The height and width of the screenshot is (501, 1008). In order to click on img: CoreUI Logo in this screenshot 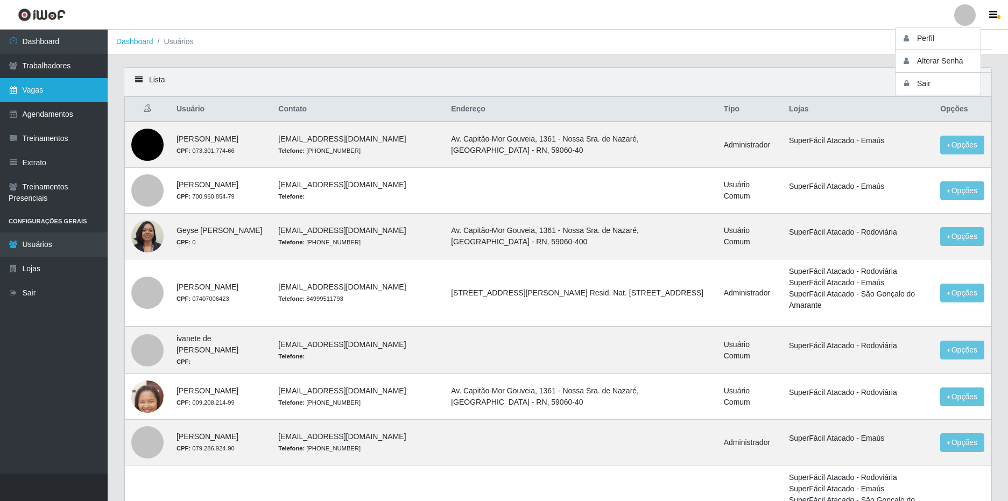, I will do `click(41, 15)`.